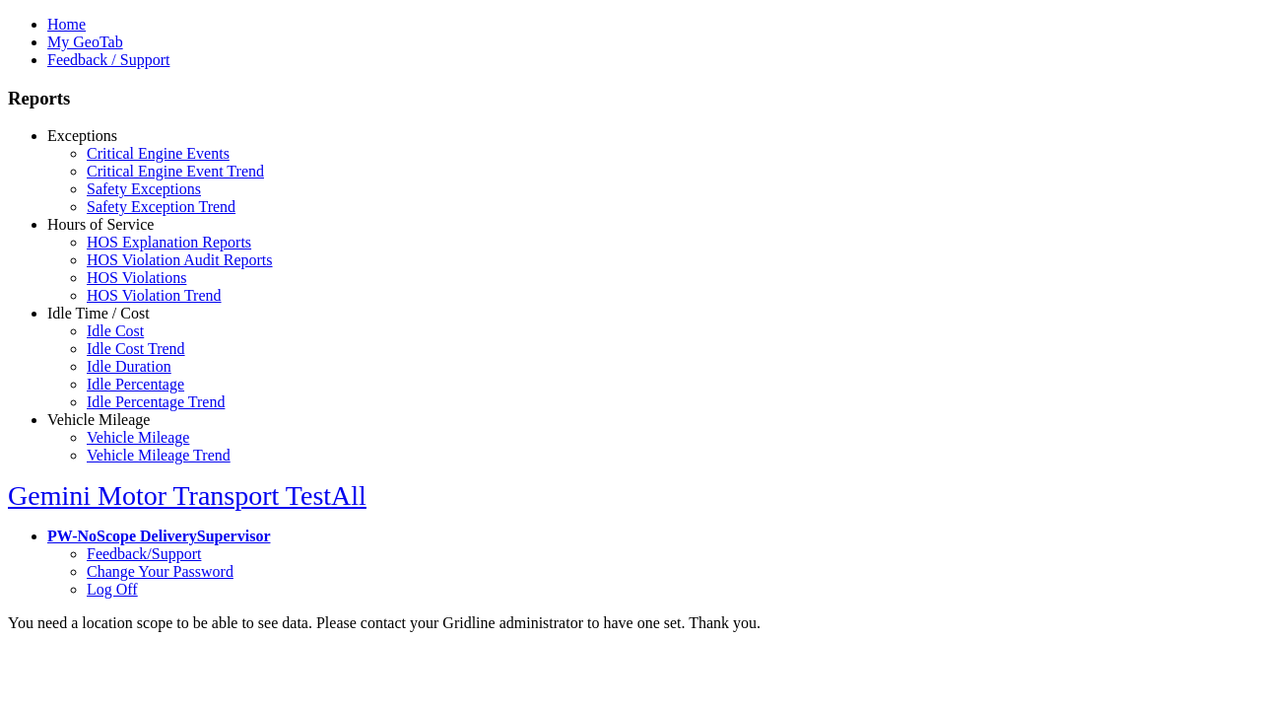 This screenshot has width=1261, height=710. What do you see at coordinates (631, 623) in the screenshot?
I see `div: You need a location scope to be able to see data. Please contact your Gridline administrator to h...` at bounding box center [631, 623].